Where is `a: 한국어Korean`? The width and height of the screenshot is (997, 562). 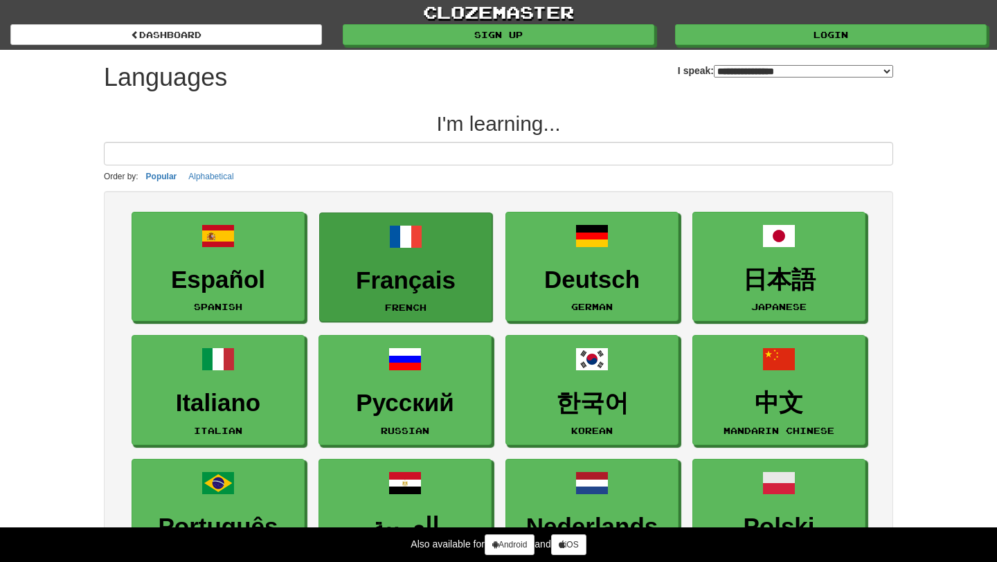 a: 한국어Korean is located at coordinates (592, 390).